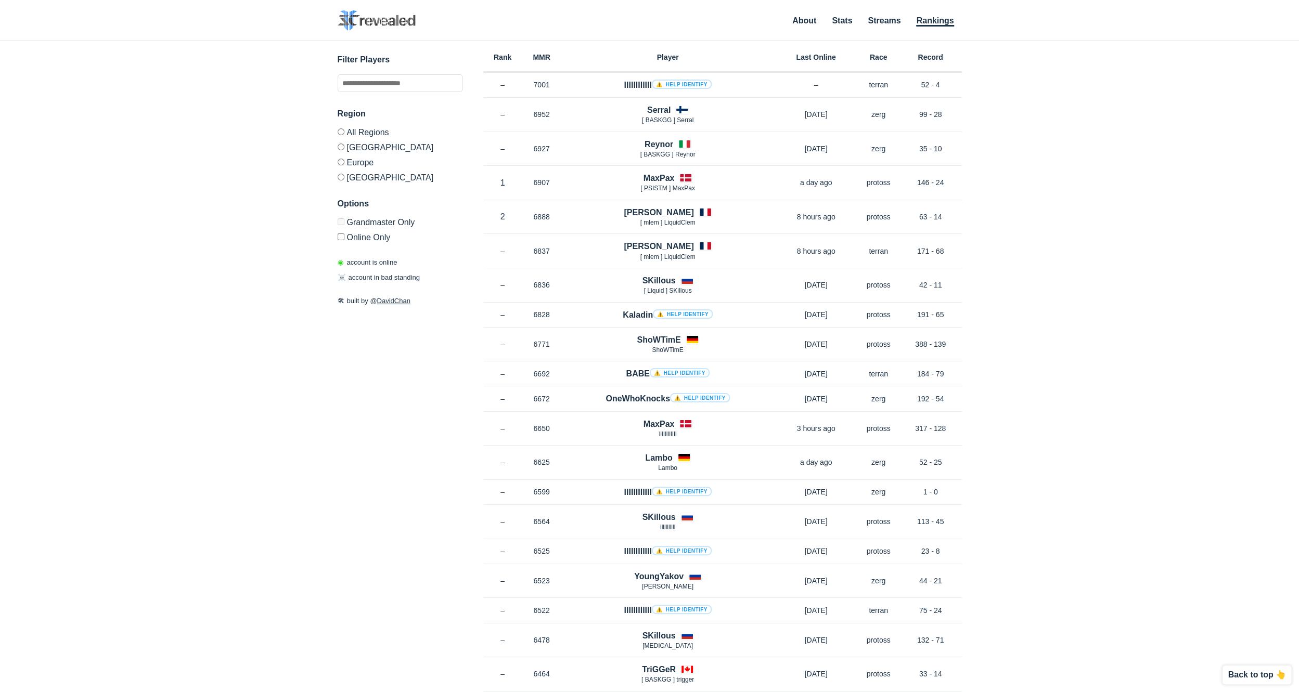 The width and height of the screenshot is (1299, 692). What do you see at coordinates (879, 57) in the screenshot?
I see `h6: Race` at bounding box center [879, 57].